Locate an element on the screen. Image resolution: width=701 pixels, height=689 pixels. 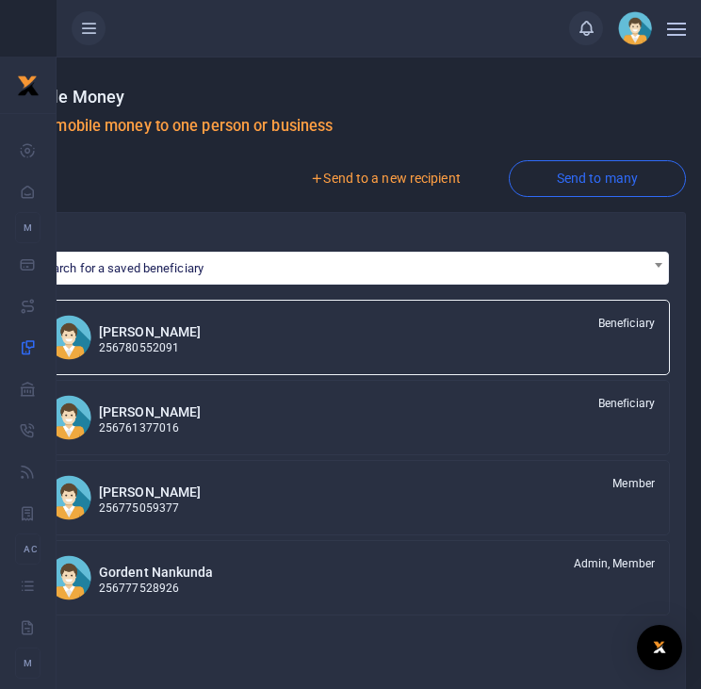
img: profile-user is located at coordinates (635, 28).